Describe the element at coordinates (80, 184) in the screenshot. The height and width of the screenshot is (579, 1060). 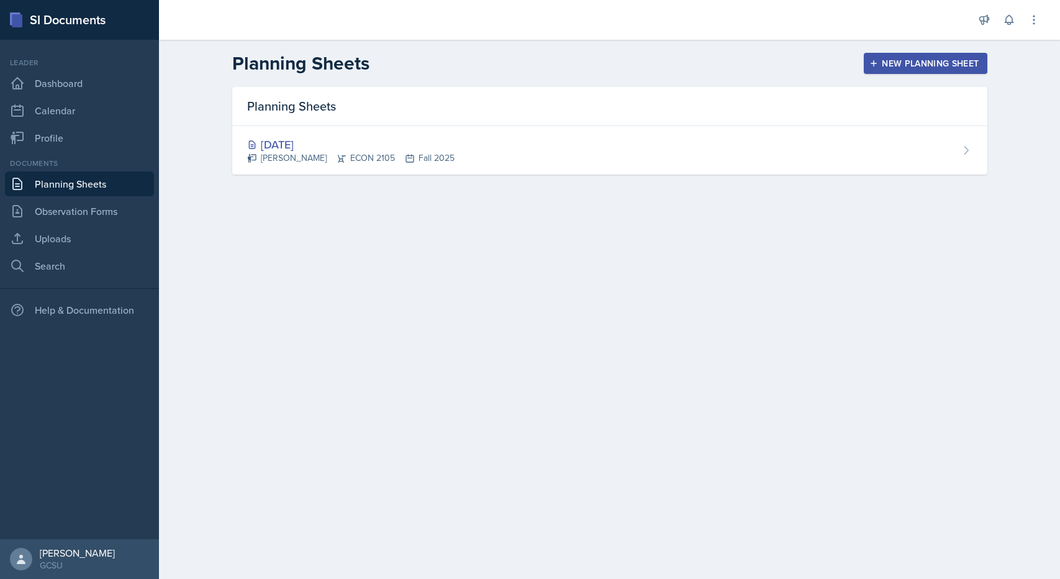
I see `a: Planning Sheets` at that location.